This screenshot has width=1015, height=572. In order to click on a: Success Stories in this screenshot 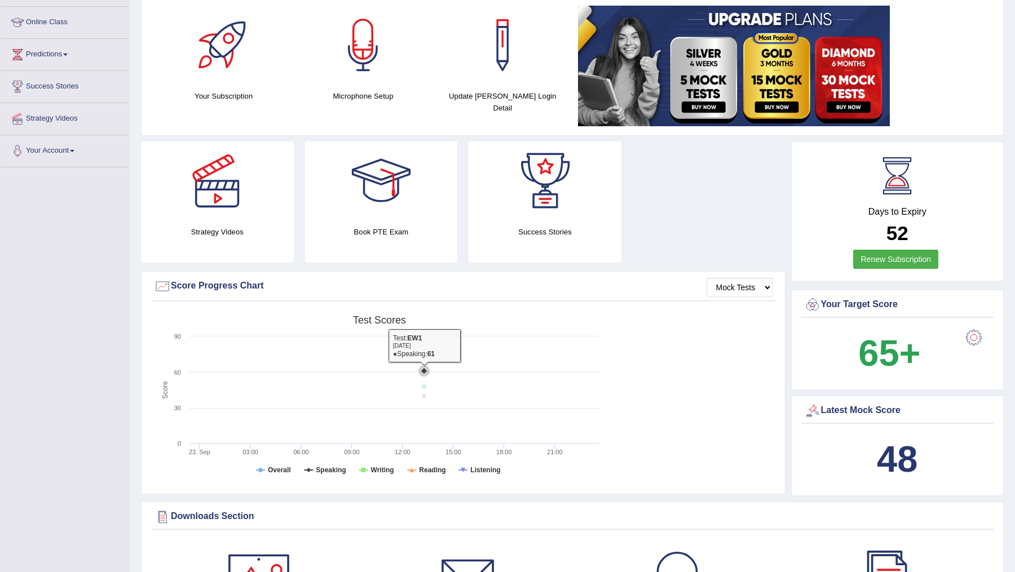, I will do `click(65, 85)`.